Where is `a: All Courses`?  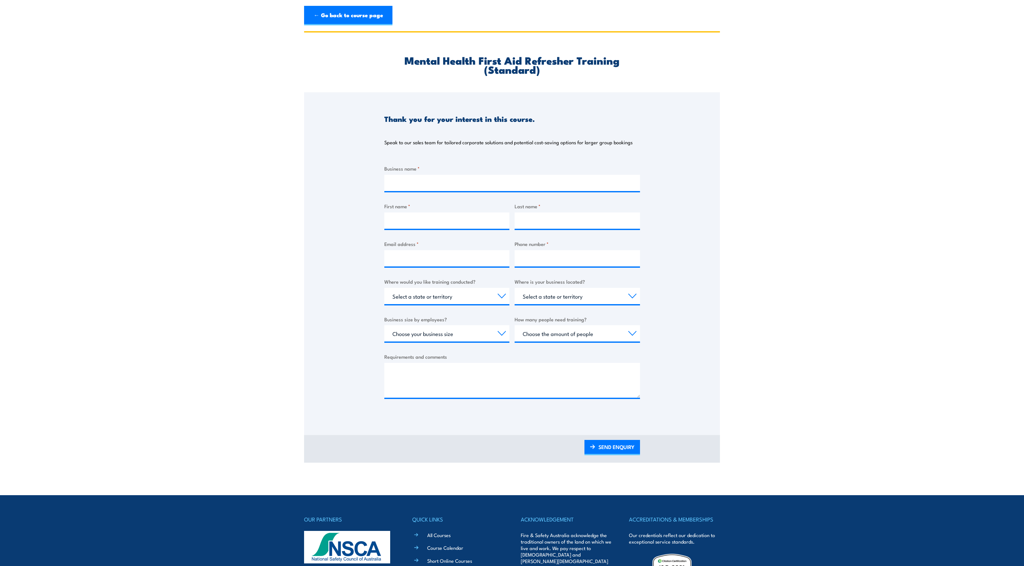 a: All Courses is located at coordinates (439, 535).